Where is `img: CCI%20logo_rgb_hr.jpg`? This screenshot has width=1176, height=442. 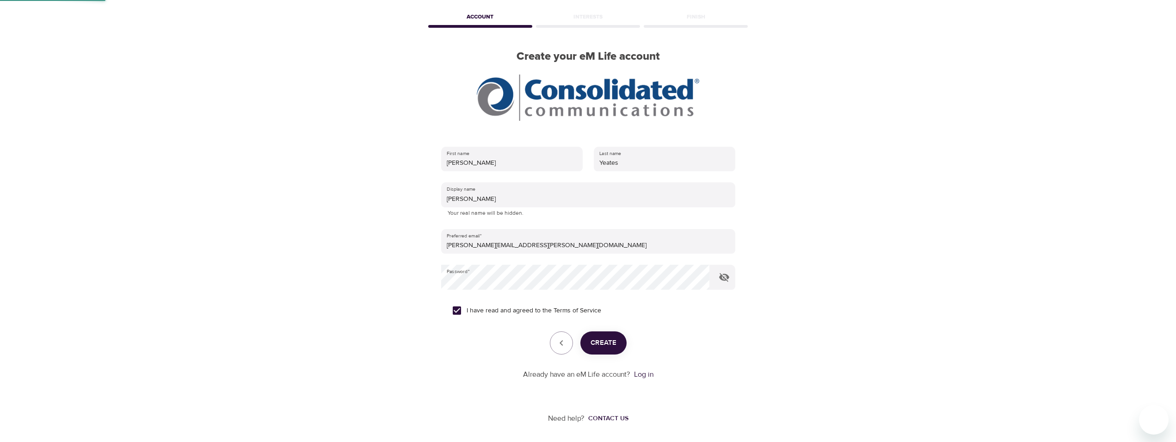
img: CCI%20logo_rgb_hr.jpg is located at coordinates (588, 98).